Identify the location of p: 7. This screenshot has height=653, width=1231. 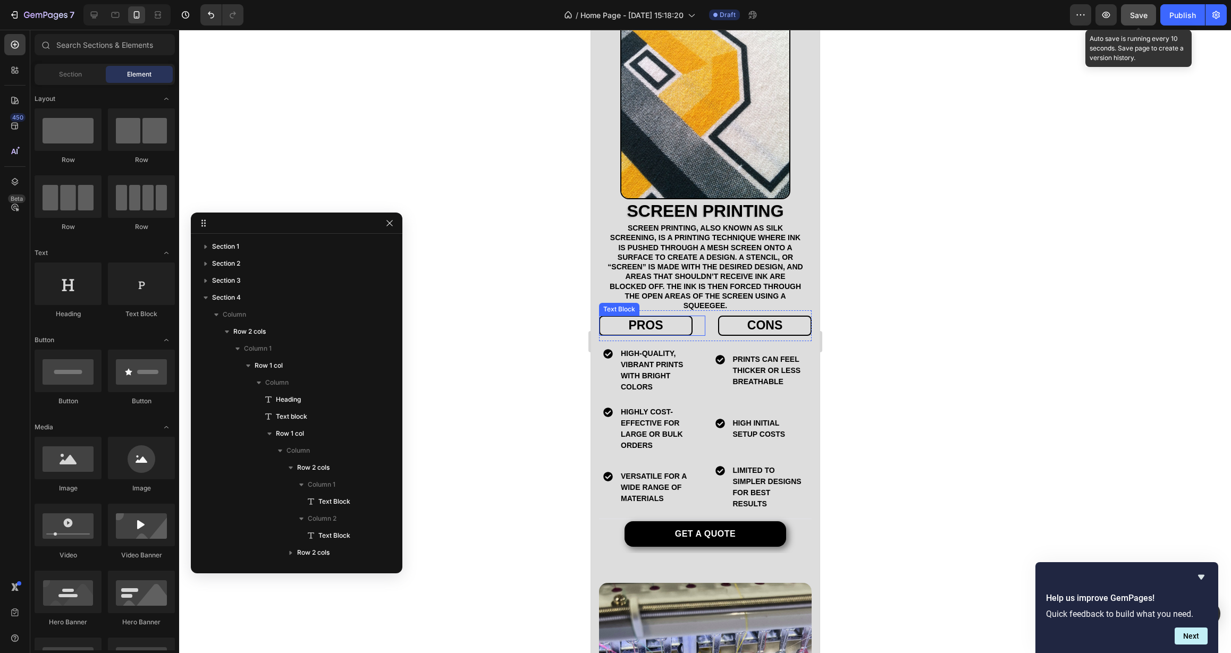
(72, 15).